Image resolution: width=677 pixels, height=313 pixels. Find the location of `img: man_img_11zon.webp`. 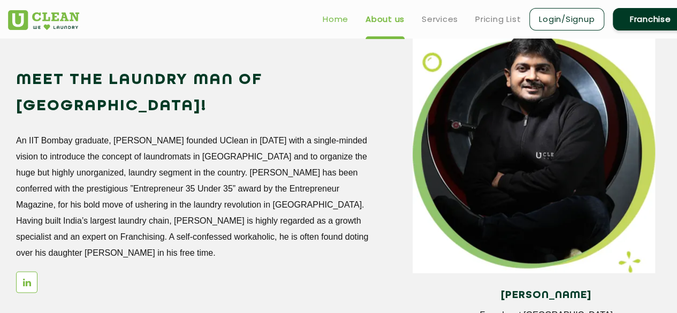

img: man_img_11zon.webp is located at coordinates (533, 151).